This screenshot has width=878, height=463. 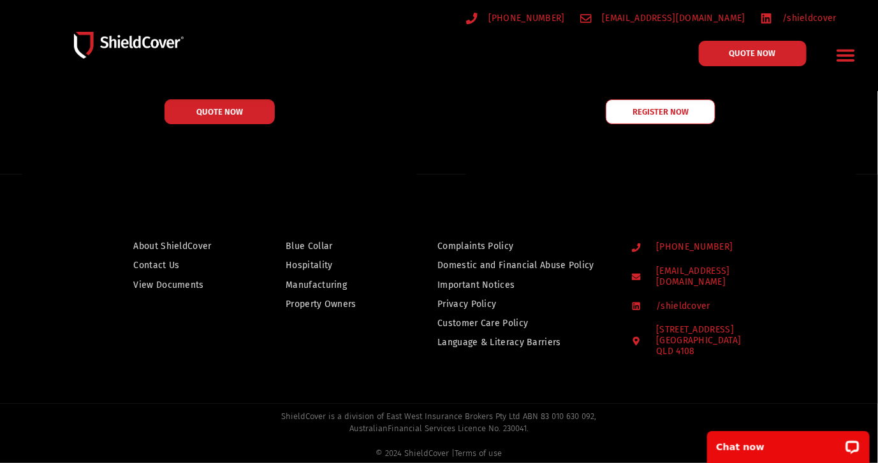 What do you see at coordinates (522, 304) in the screenshot?
I see `a: Privacy Policy` at bounding box center [522, 304].